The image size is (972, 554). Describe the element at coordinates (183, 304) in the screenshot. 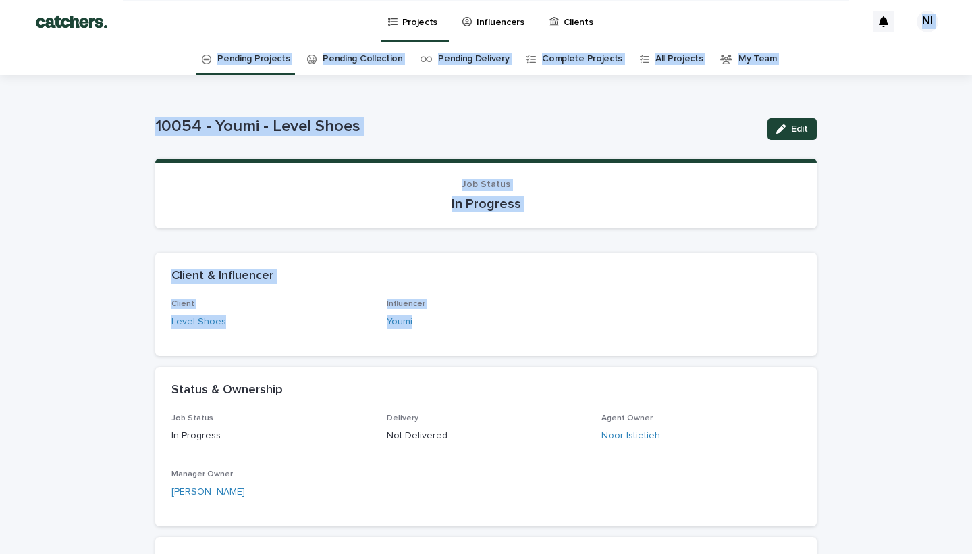

I see `span: Client` at that location.